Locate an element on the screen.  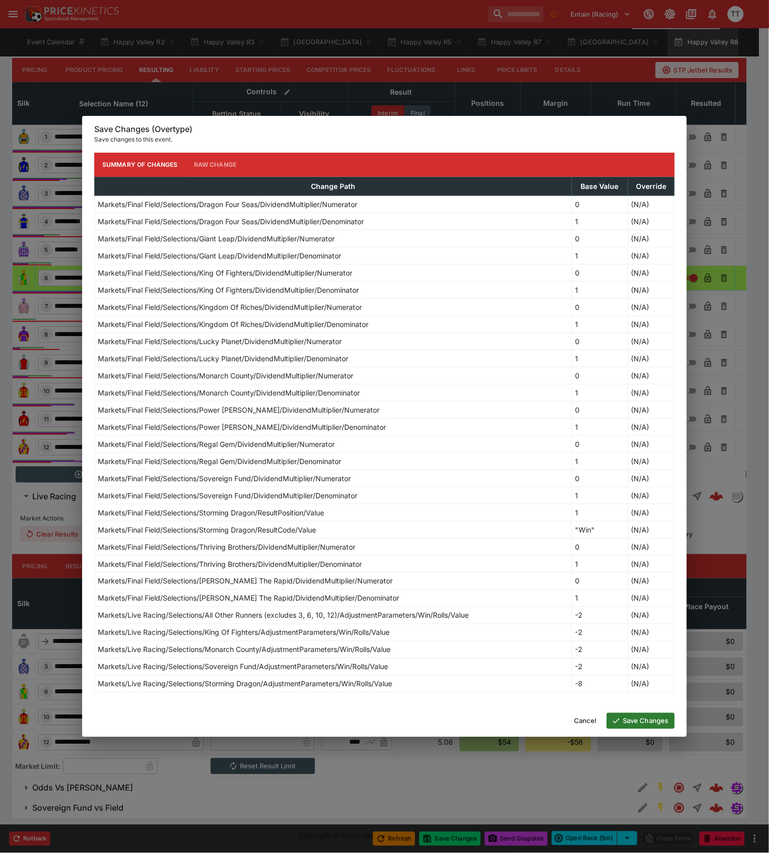
p: Markets/Final Field/Selections/Kingdom Of Riches/DividendMultiplier/Denominator is located at coordinates (233, 324).